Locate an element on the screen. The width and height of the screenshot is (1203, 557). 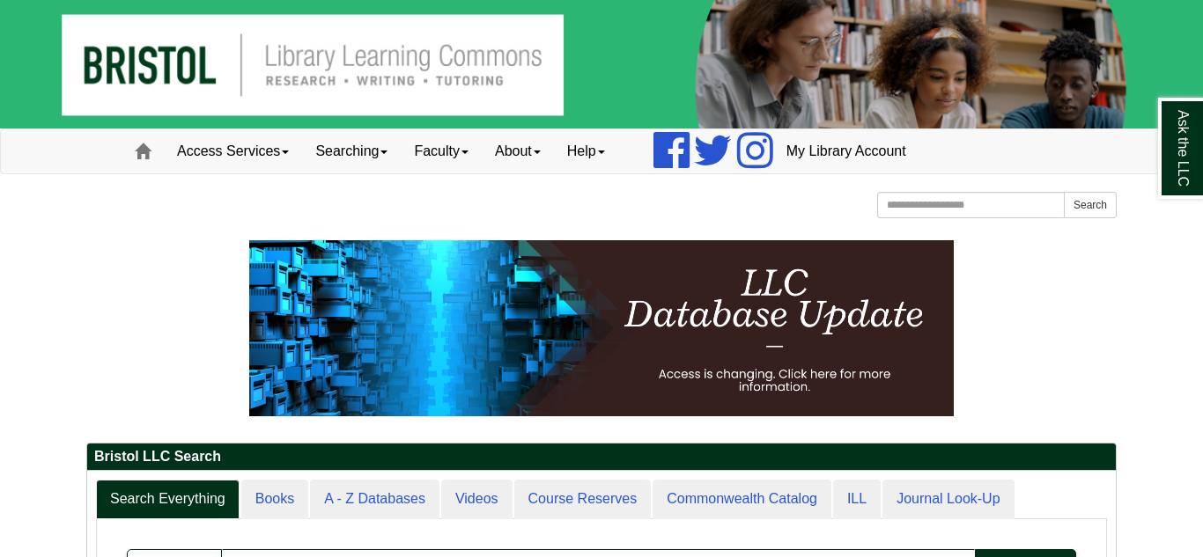
a: Course Reserves is located at coordinates (583, 499).